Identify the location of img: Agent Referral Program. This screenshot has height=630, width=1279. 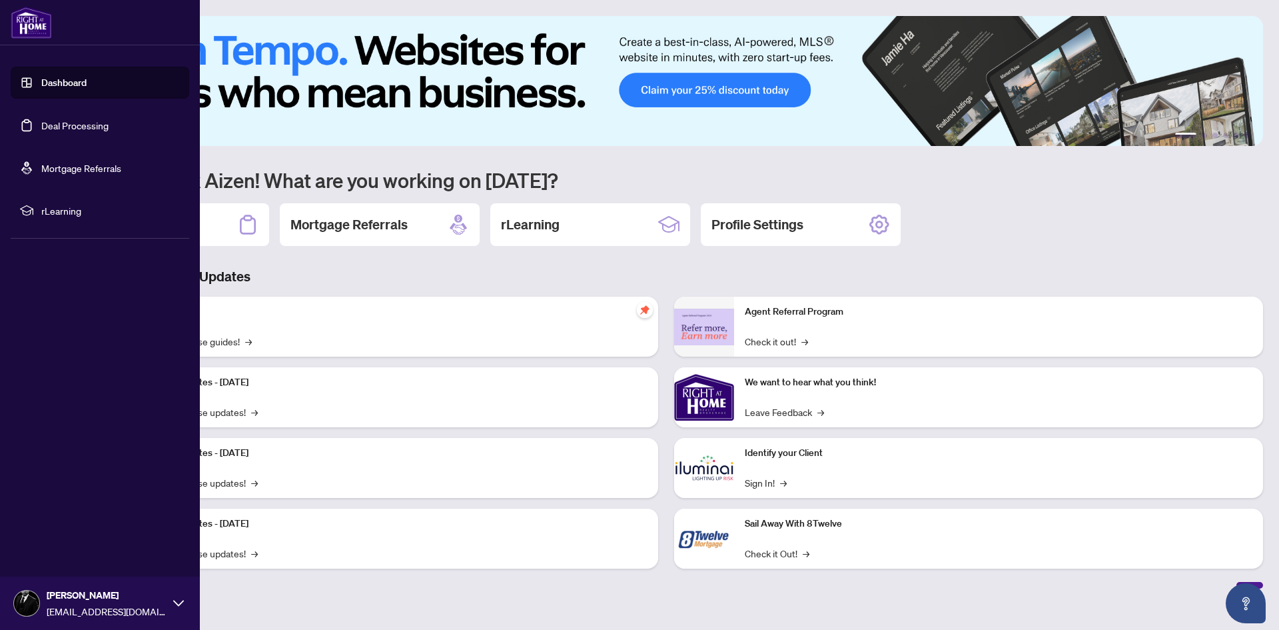
(704, 326).